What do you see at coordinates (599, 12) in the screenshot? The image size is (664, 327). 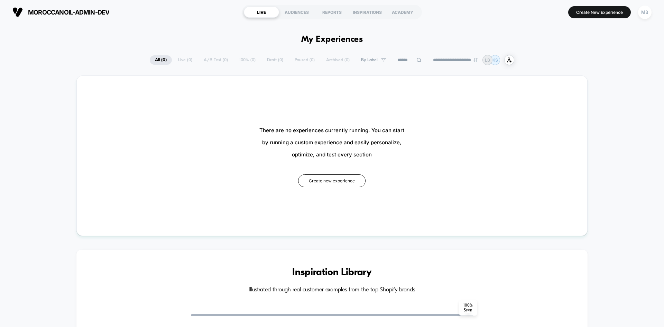 I see `button: Create New Experience` at bounding box center [599, 12].